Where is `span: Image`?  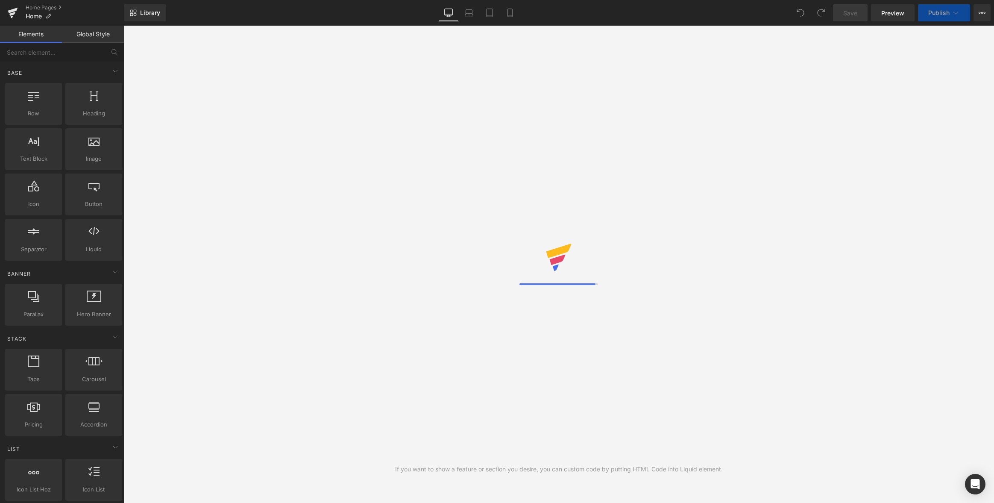 span: Image is located at coordinates (94, 158).